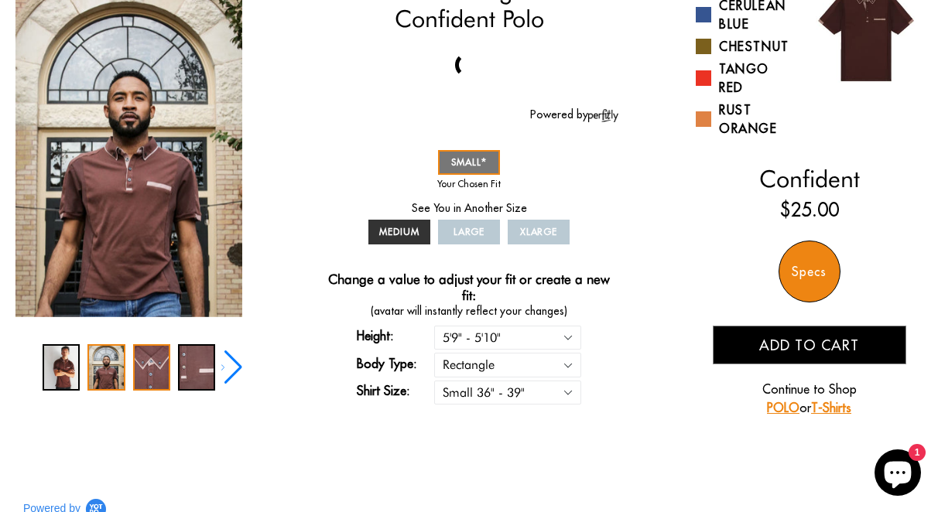 The height and width of the screenshot is (512, 938). Describe the element at coordinates (469, 287) in the screenshot. I see `h4: Change a value to adjust your fit or create a new fit:` at that location.